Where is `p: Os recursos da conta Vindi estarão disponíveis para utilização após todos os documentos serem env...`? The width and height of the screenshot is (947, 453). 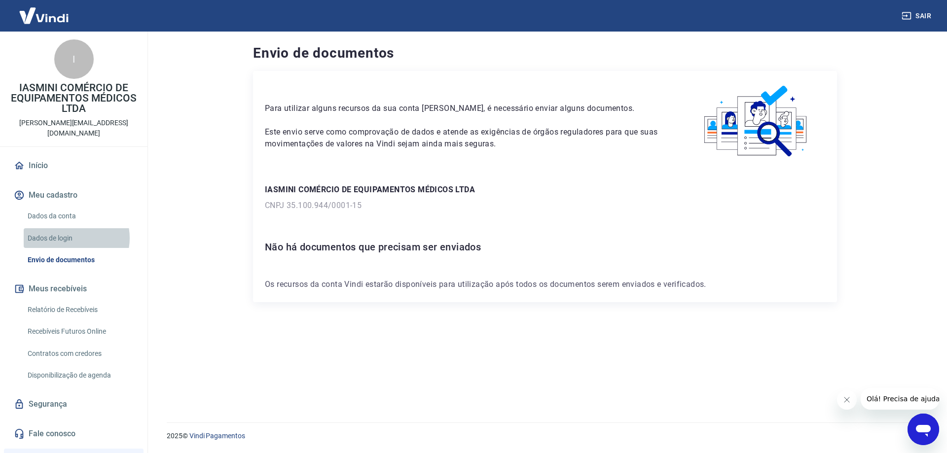
p: Os recursos da conta Vindi estarão disponíveis para utilização após todos os documentos serem env... is located at coordinates (545, 285).